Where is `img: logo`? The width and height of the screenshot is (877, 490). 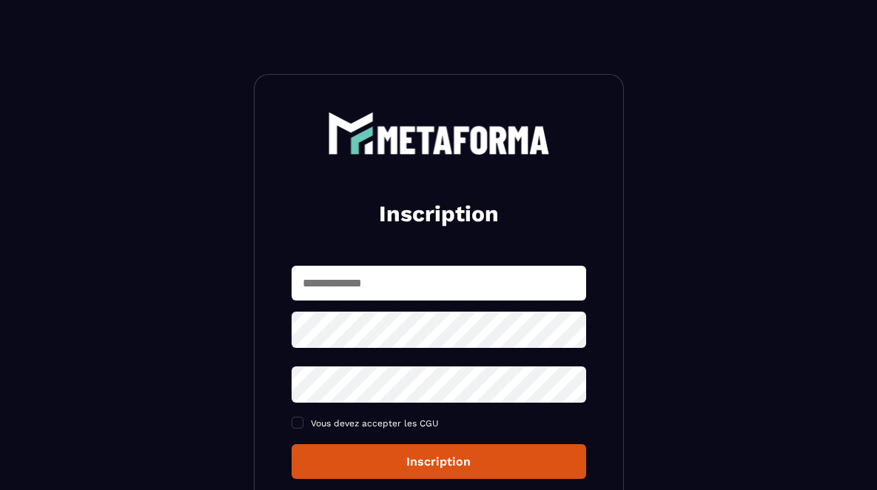
img: logo is located at coordinates (439, 133).